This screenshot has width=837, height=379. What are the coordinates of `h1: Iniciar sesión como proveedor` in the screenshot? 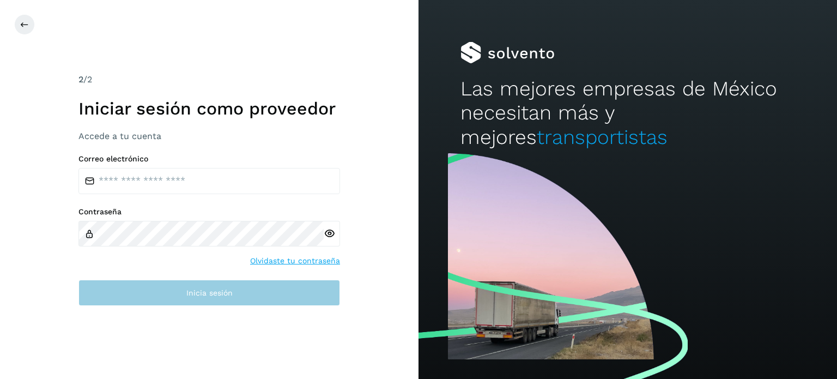 It's located at (209, 108).